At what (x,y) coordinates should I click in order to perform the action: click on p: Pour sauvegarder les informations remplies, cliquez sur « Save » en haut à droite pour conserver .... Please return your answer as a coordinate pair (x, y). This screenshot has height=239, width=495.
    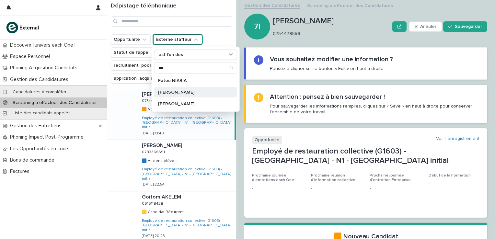
    Looking at the image, I should click on (374, 109).